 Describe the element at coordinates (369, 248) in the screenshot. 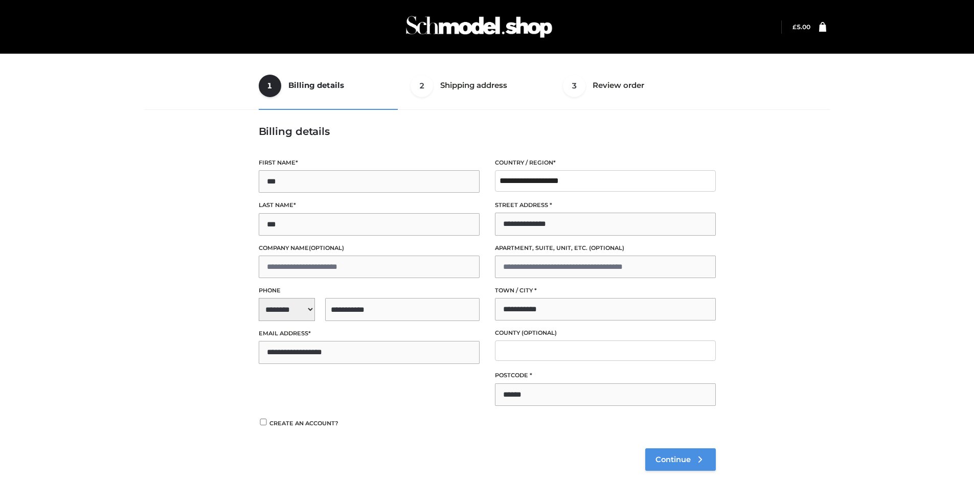

I see `label: Company name` at that location.